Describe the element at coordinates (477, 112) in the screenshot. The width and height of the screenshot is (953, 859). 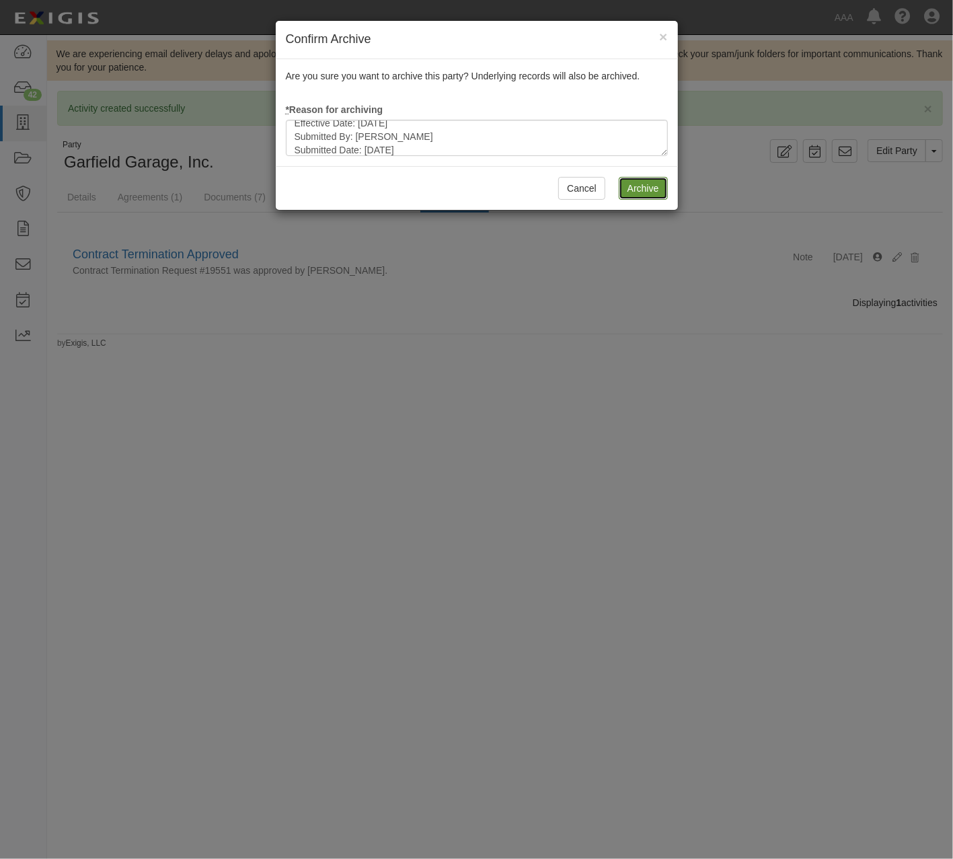
I see `div: Are you sure you want to archive this party? Underlying records will also be archived.` at that location.